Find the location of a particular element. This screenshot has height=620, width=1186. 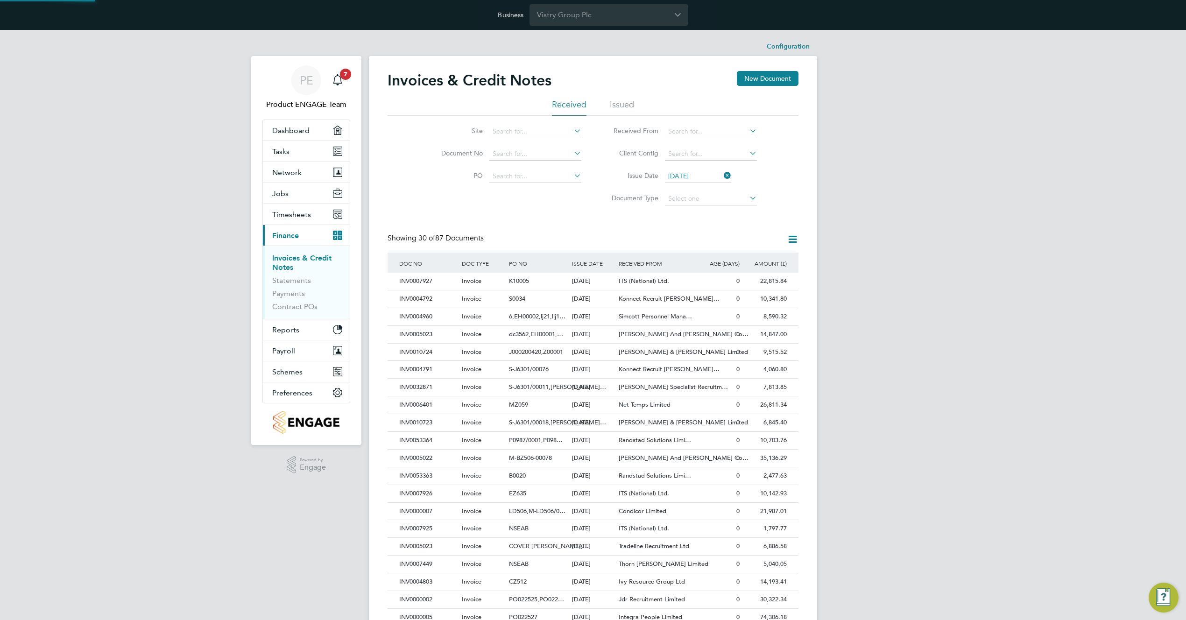

span: Tasks is located at coordinates (281, 151).